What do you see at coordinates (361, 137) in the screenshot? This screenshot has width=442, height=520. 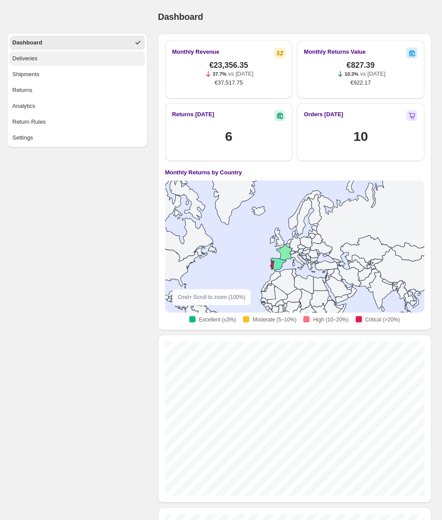 I see `h1: 10` at bounding box center [361, 137].